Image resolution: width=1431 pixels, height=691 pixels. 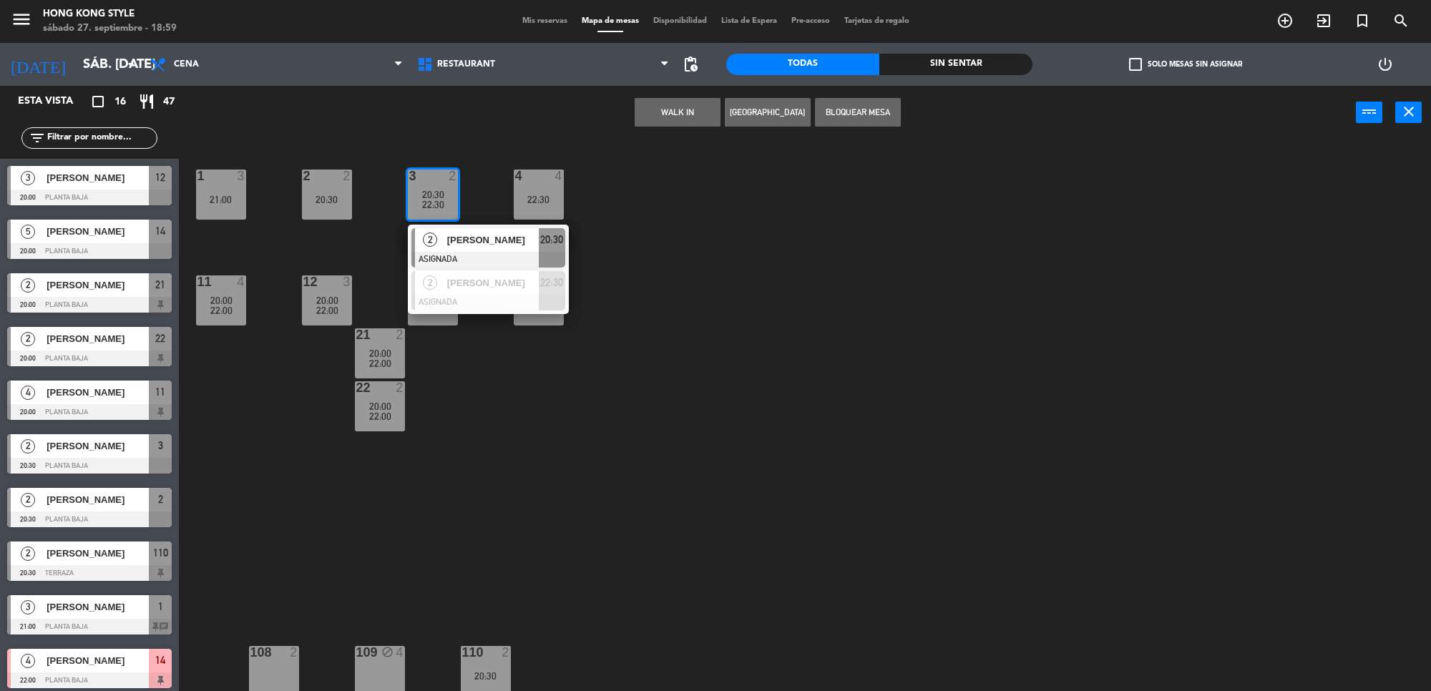 What do you see at coordinates (1369, 112) in the screenshot?
I see `i: power_input` at bounding box center [1369, 112].